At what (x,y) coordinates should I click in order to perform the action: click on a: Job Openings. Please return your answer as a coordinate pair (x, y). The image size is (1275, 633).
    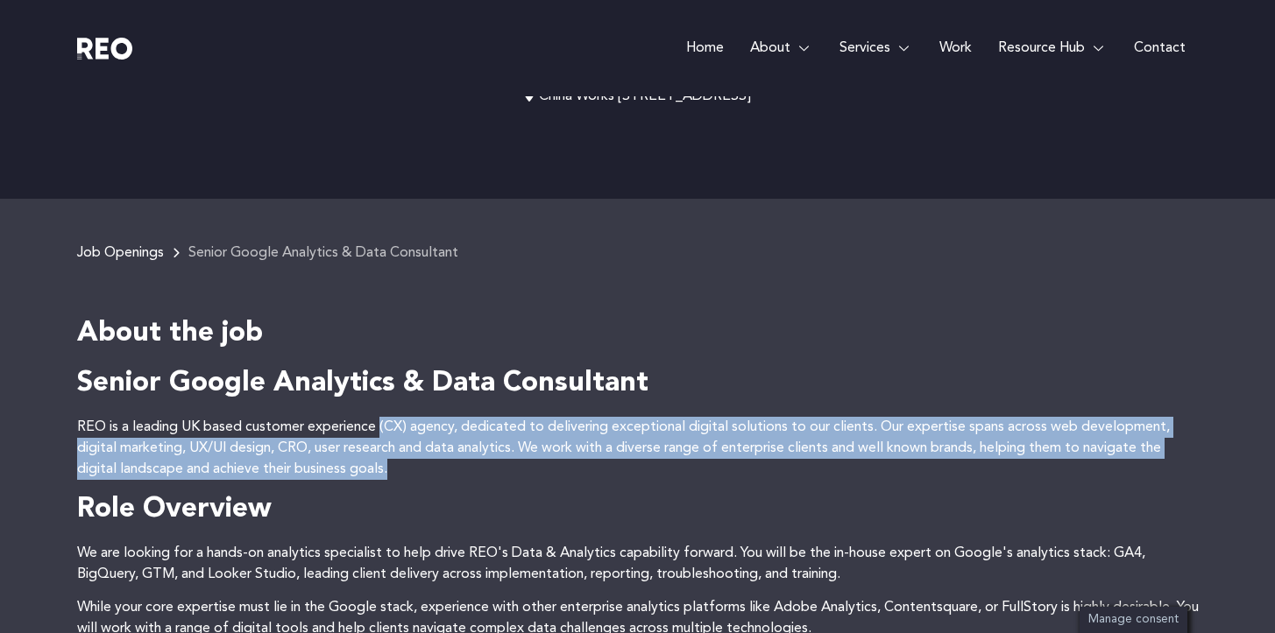
    Looking at the image, I should click on (120, 253).